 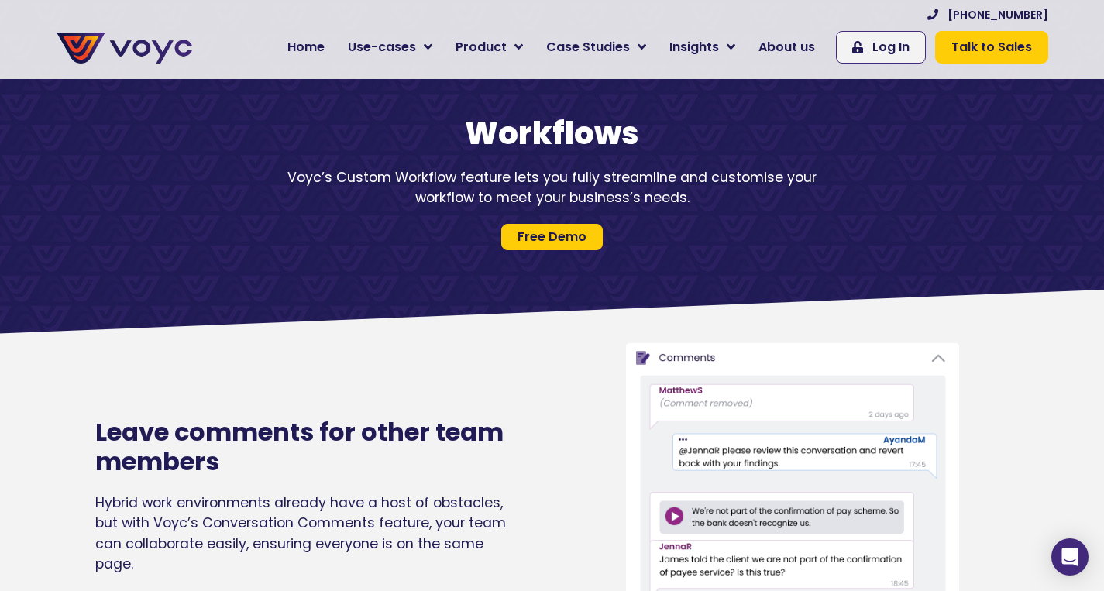 What do you see at coordinates (301, 447) in the screenshot?
I see `h2: Leave comments for other team members` at bounding box center [301, 447].